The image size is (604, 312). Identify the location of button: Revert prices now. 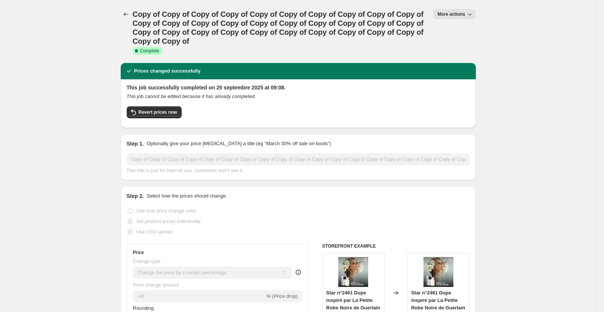
(154, 112).